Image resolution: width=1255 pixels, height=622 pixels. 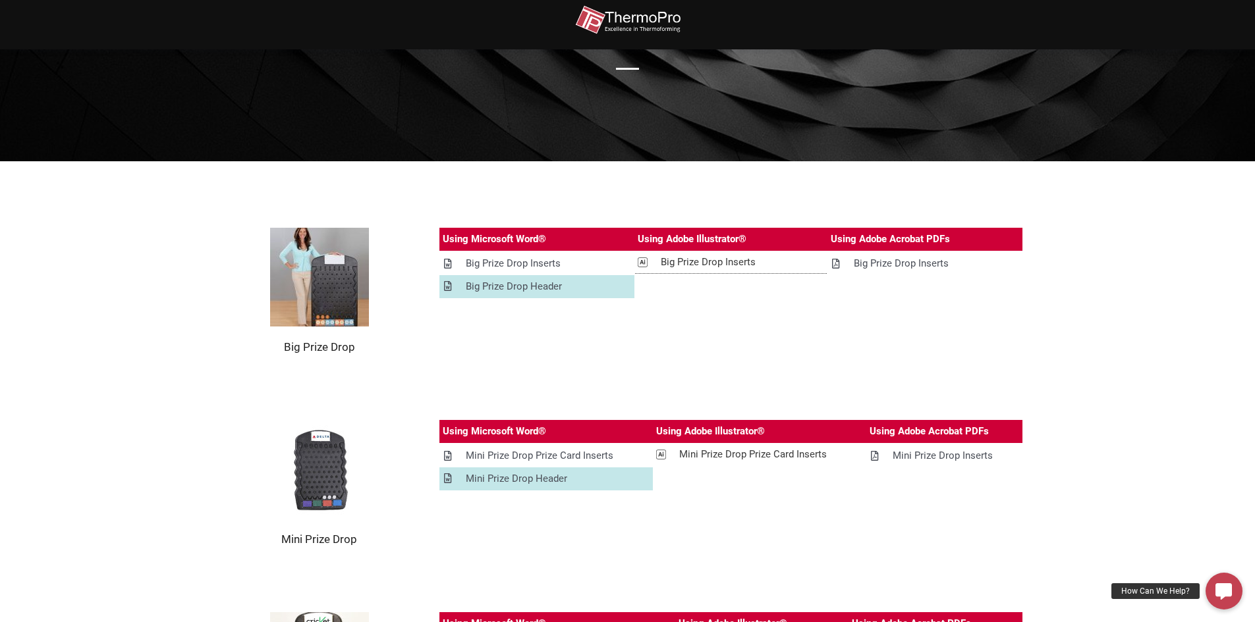 I want to click on a: Mini Prize Drop Header, so click(x=546, y=479).